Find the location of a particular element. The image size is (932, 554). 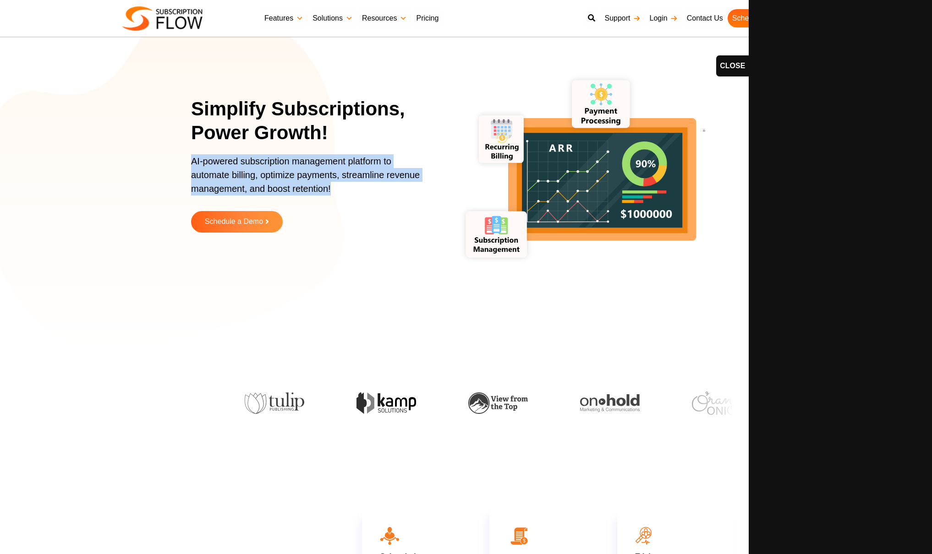

span: Schedule a Demo is located at coordinates (234, 222).